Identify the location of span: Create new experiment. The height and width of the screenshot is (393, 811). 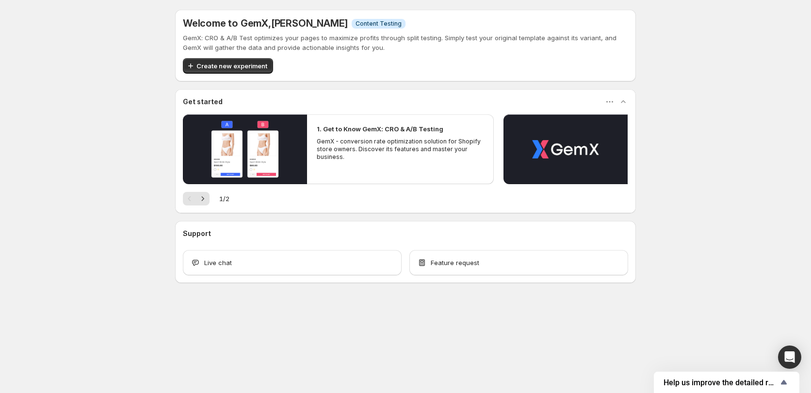
(232, 66).